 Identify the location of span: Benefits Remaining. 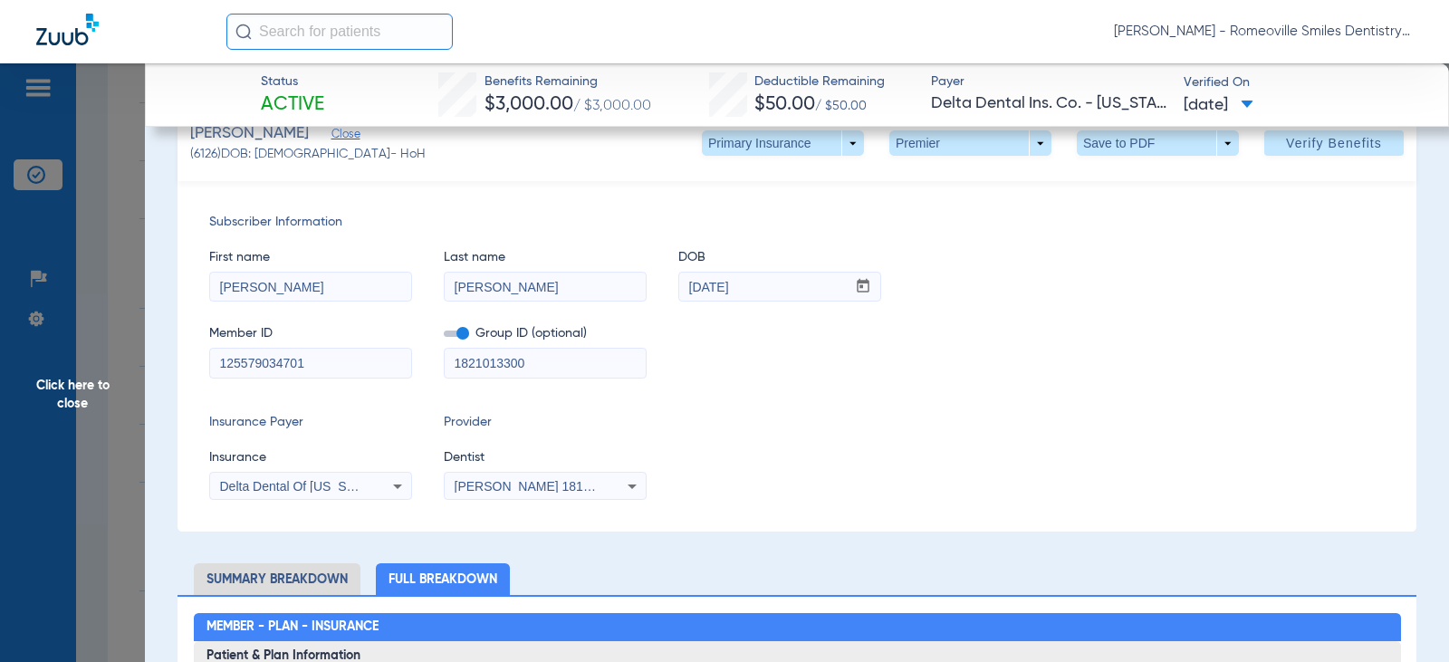
(568, 82).